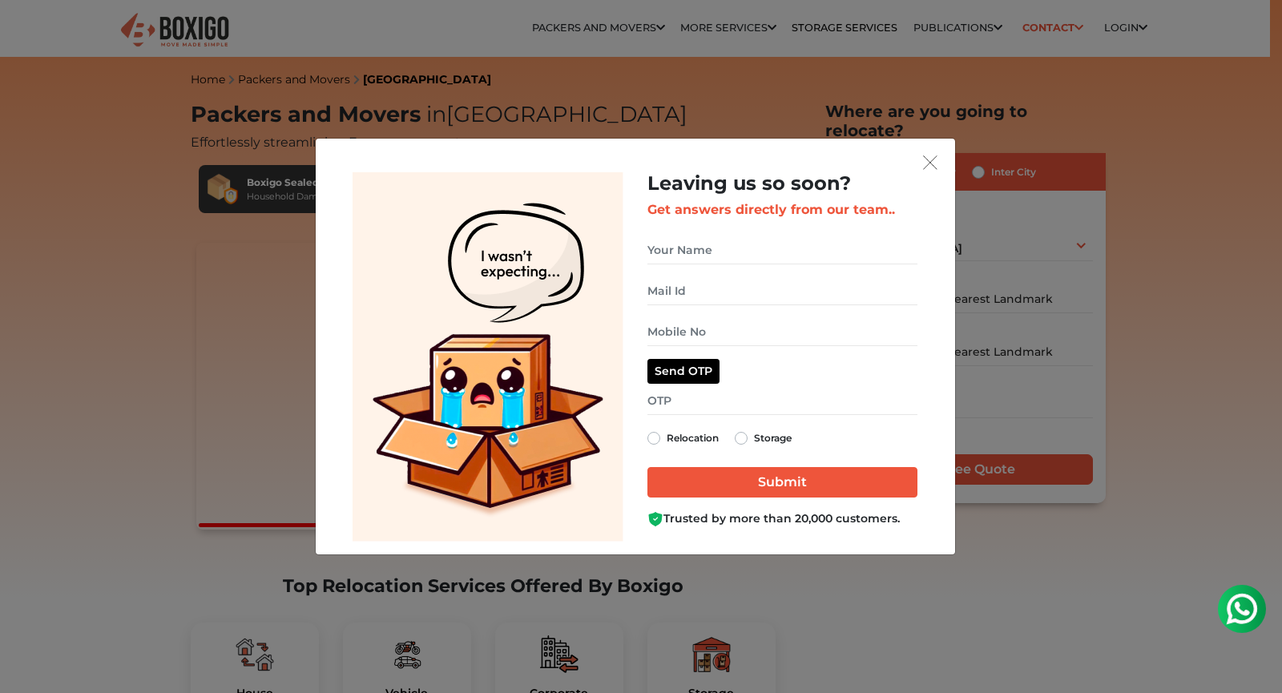 The image size is (1282, 693). What do you see at coordinates (782, 518) in the screenshot?
I see `div: Trusted by more than 20,000 customers.` at bounding box center [782, 518].